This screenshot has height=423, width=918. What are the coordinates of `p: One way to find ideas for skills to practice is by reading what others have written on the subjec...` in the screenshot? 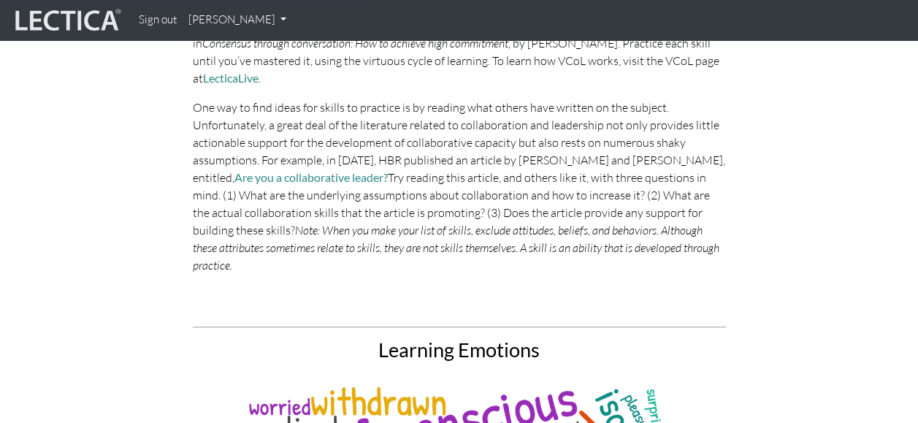 It's located at (459, 186).